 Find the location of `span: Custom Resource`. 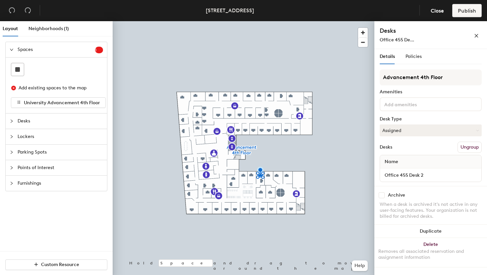

span: Custom Resource is located at coordinates (60, 265).